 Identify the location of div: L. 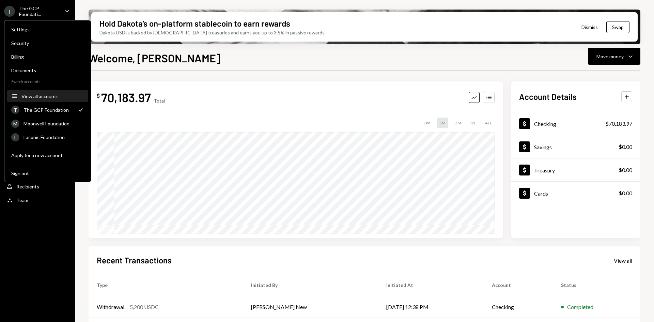
(15, 137).